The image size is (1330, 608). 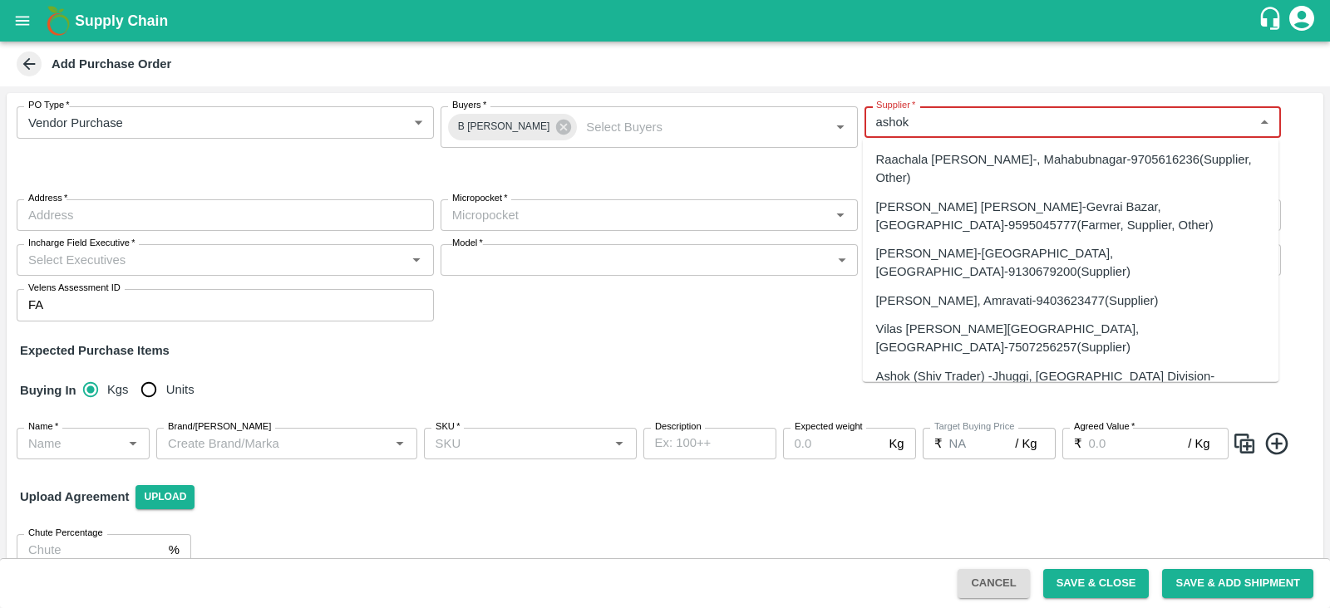 I want to click on button: open drawer, so click(x=22, y=21).